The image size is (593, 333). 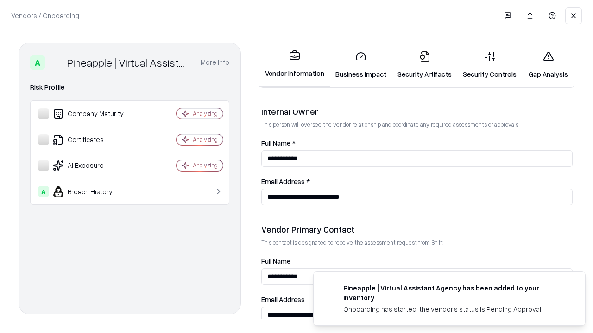 What do you see at coordinates (93, 192) in the screenshot?
I see `div: Breach History` at bounding box center [93, 192].